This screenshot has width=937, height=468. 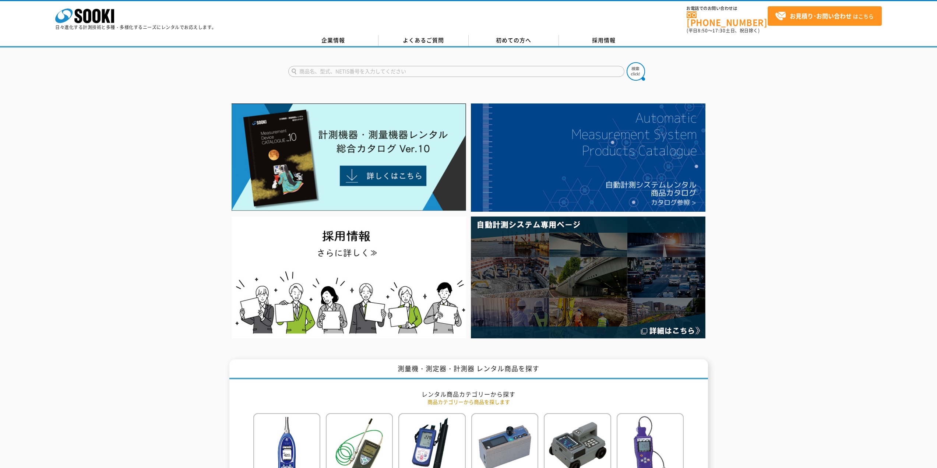 I want to click on a: よくあるご質問, so click(x=423, y=40).